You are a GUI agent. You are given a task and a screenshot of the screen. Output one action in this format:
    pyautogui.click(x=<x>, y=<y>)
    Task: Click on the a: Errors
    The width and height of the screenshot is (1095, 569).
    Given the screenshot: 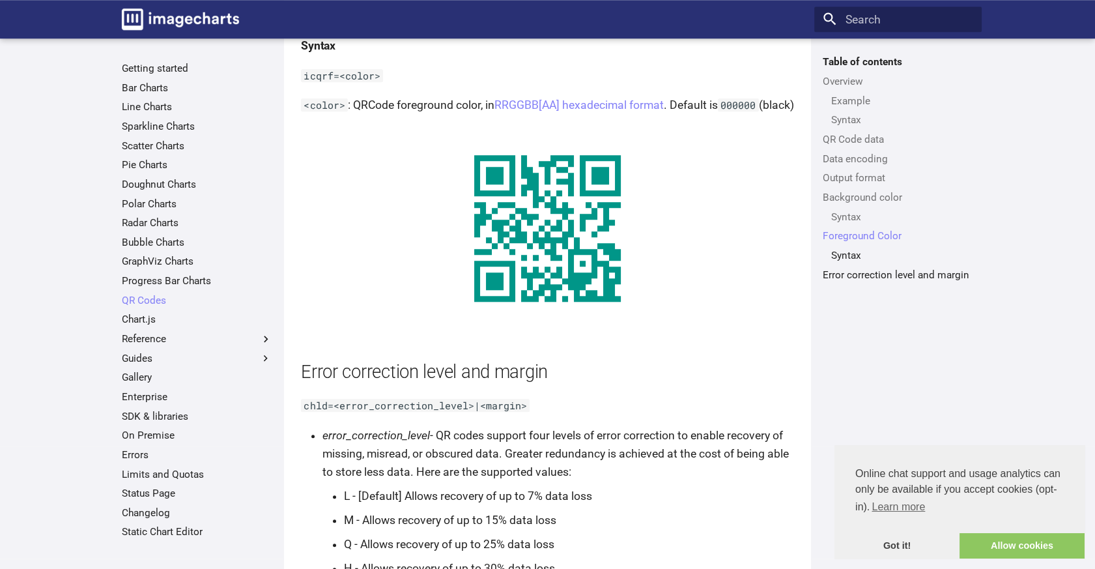 What is the action you would take?
    pyautogui.click(x=197, y=455)
    